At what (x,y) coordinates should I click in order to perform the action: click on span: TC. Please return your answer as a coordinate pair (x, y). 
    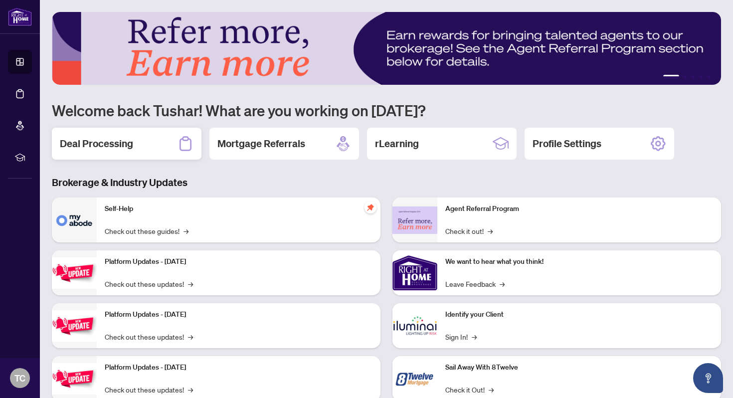
    Looking at the image, I should click on (20, 378).